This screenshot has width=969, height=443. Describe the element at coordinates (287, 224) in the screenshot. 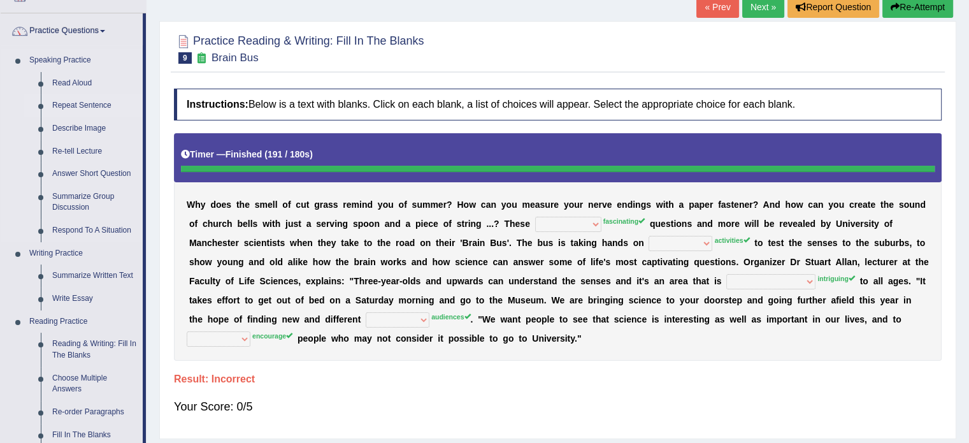

I see `b: j` at that location.